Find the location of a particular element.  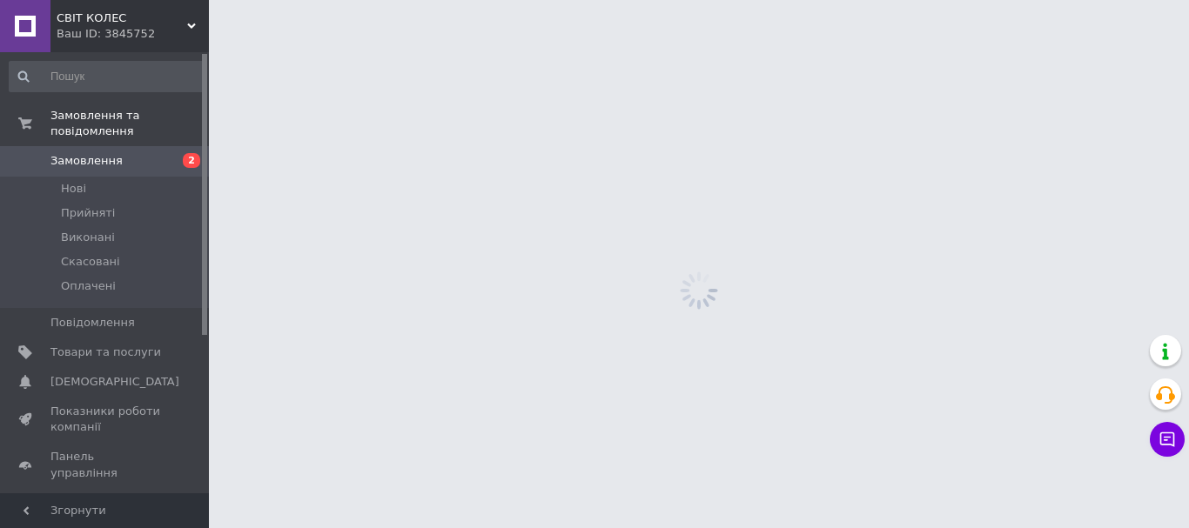

span: 2 is located at coordinates (191, 160).